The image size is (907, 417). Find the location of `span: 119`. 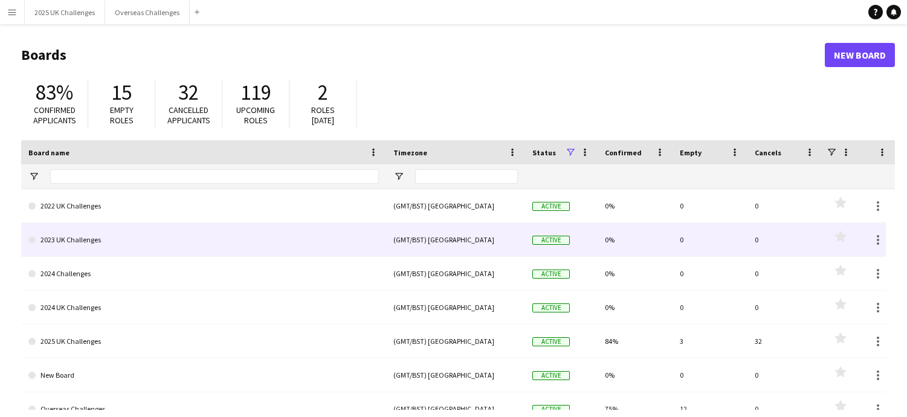

span: 119 is located at coordinates (256, 92).